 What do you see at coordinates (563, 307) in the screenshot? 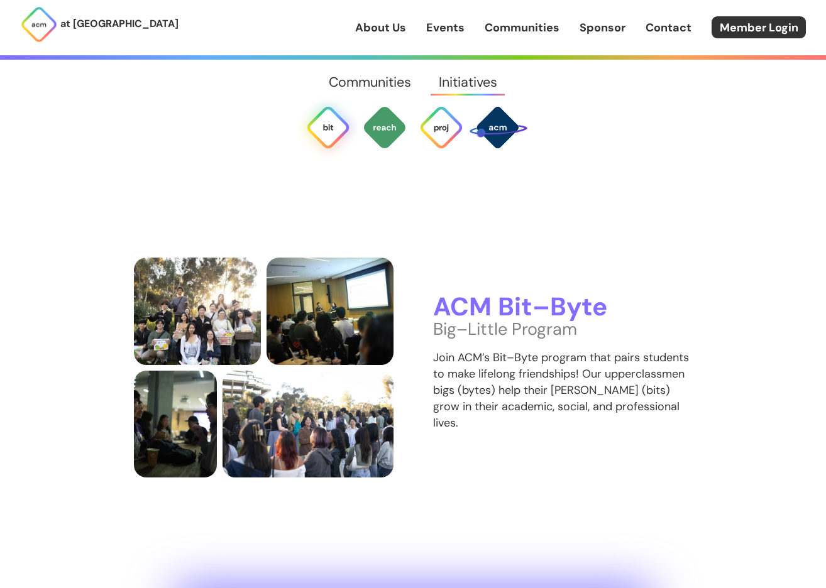
I see `h3: ACM Bit–Byte` at bounding box center [563, 307].